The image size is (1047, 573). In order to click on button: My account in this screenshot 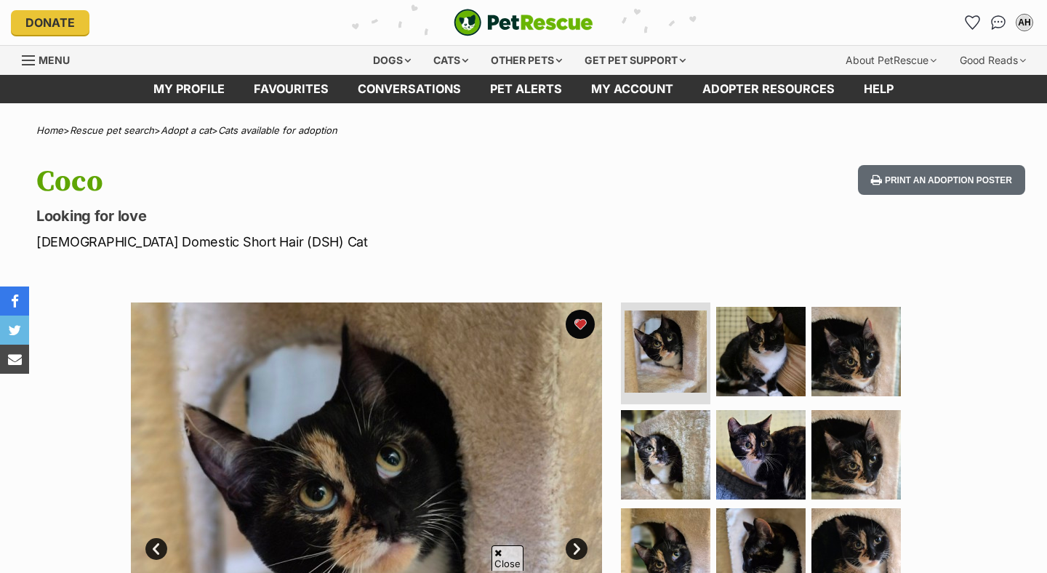, I will do `click(1025, 23)`.